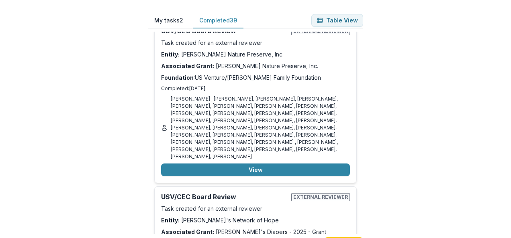 Image resolution: width=511 pixels, height=238 pixels. What do you see at coordinates (255, 170) in the screenshot?
I see `button: View` at bounding box center [255, 170].